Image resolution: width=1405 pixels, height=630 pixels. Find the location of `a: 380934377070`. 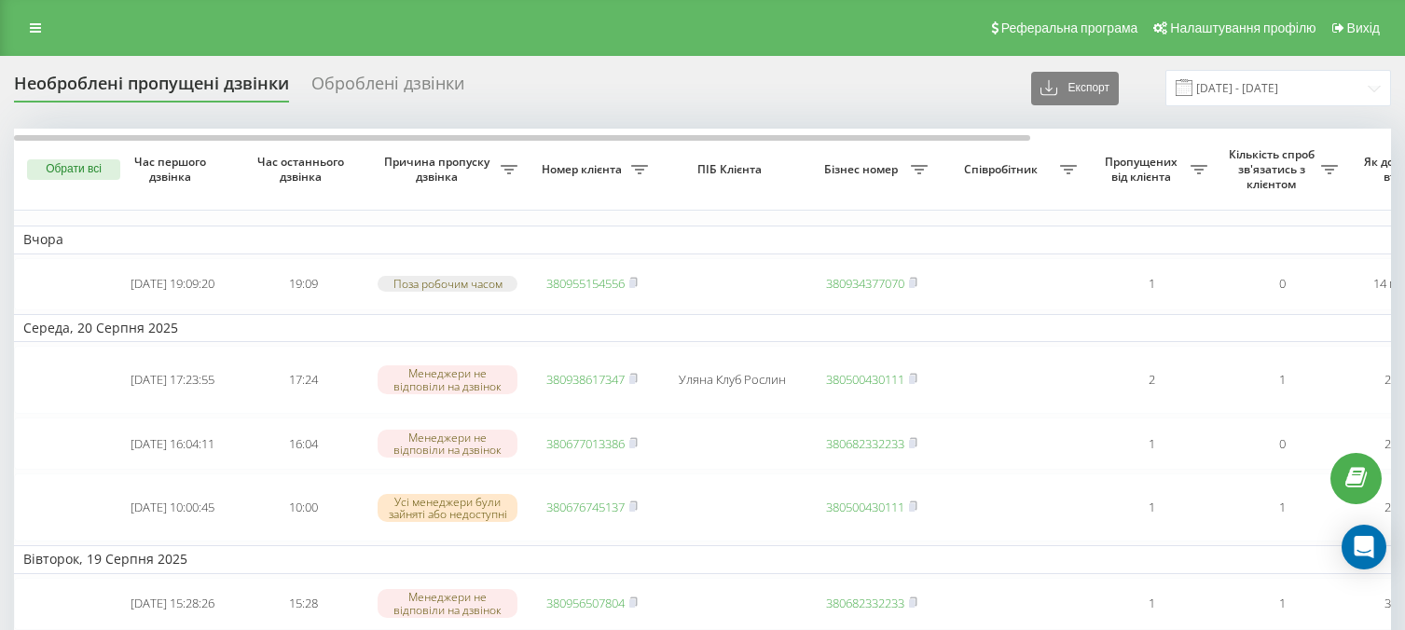

a: 380934377070 is located at coordinates (865, 283).